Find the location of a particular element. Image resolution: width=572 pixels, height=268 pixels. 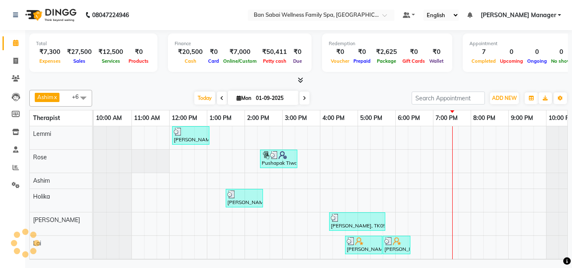

div: ₹50,411 is located at coordinates (274, 52).